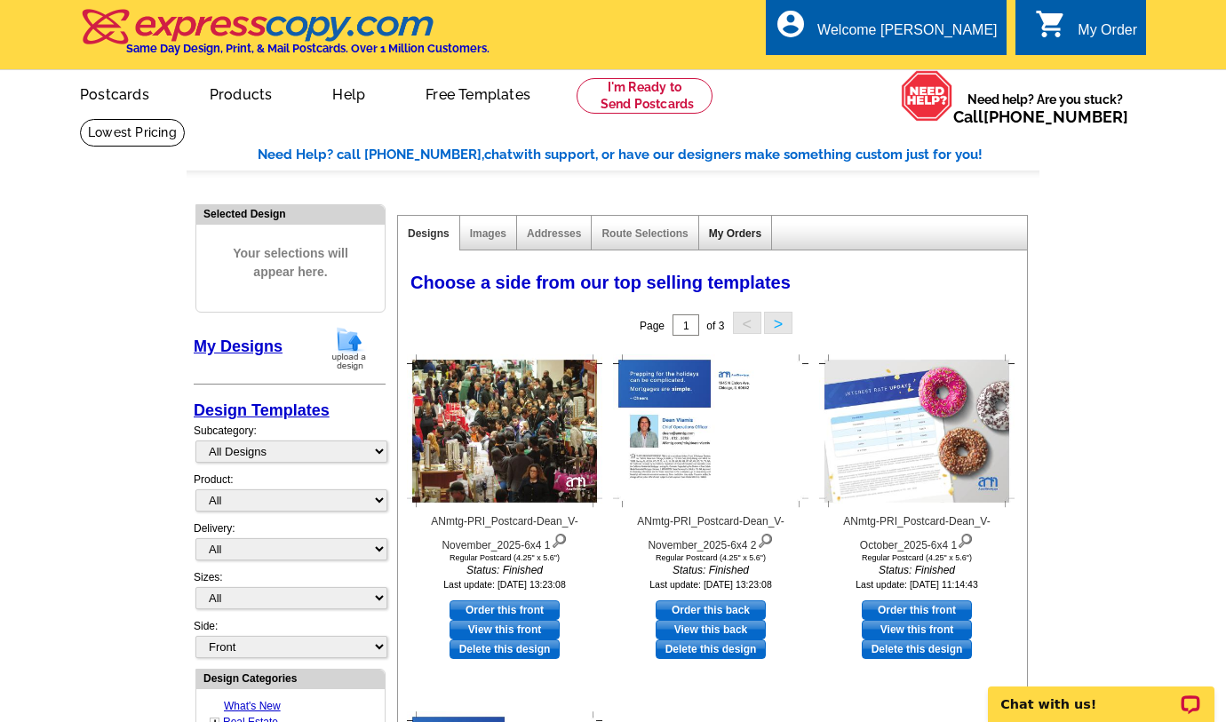 This screenshot has width=1226, height=722. What do you see at coordinates (290, 678) in the screenshot?
I see `div: Design Categories` at bounding box center [290, 678].